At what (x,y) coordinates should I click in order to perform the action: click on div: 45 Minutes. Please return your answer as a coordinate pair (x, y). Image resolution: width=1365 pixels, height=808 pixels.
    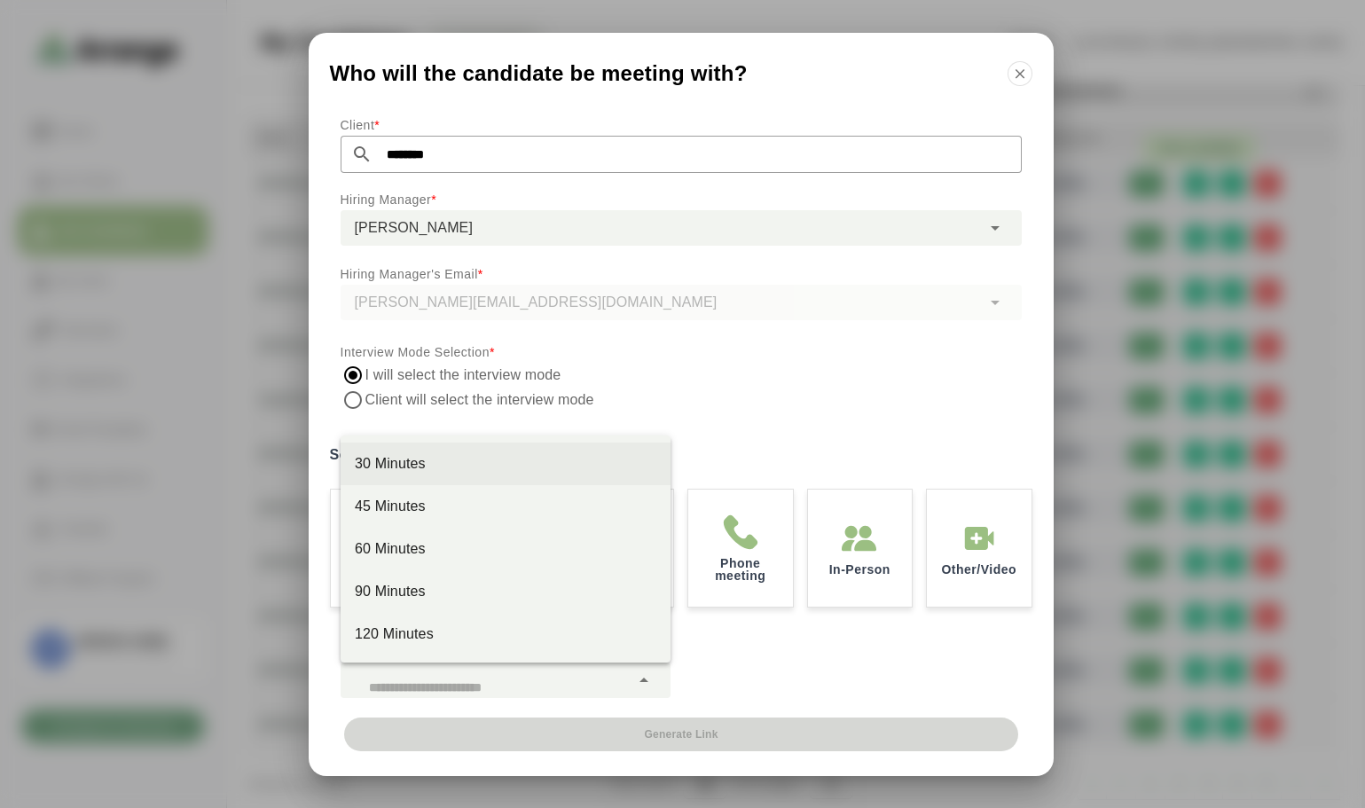
    Looking at the image, I should click on (506, 507).